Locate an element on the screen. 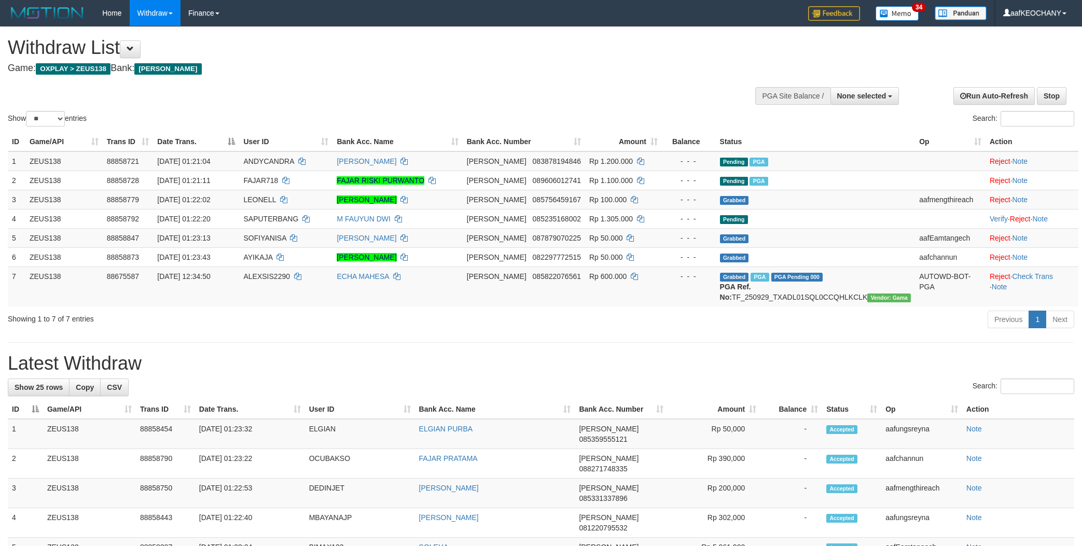 The height and width of the screenshot is (546, 1082). label: Show entries is located at coordinates (47, 119).